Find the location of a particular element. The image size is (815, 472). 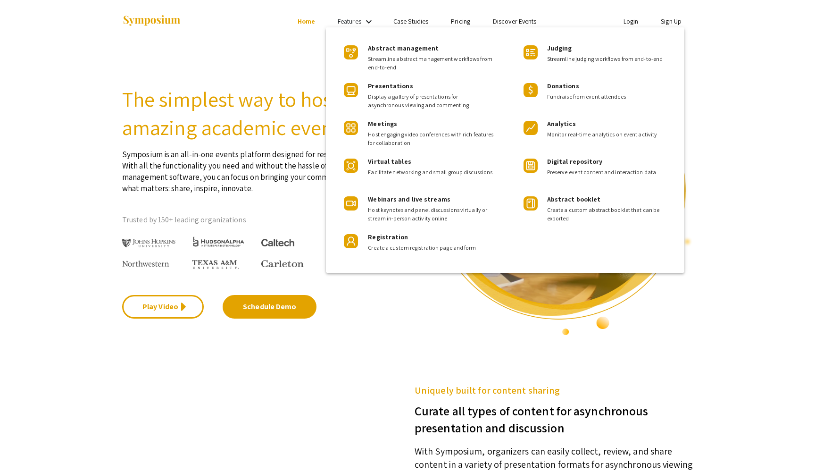

span: Create a custom registration page and form is located at coordinates (431, 248).